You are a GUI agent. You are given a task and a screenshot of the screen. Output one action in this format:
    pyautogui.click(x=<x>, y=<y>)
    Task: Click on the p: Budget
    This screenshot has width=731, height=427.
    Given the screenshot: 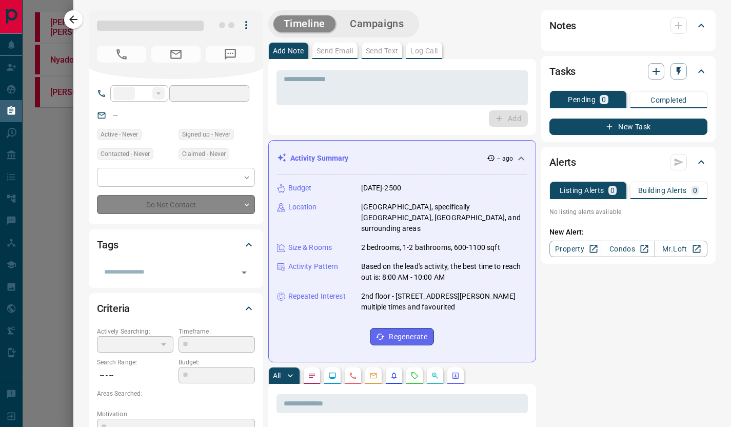 What is the action you would take?
    pyautogui.click(x=300, y=188)
    